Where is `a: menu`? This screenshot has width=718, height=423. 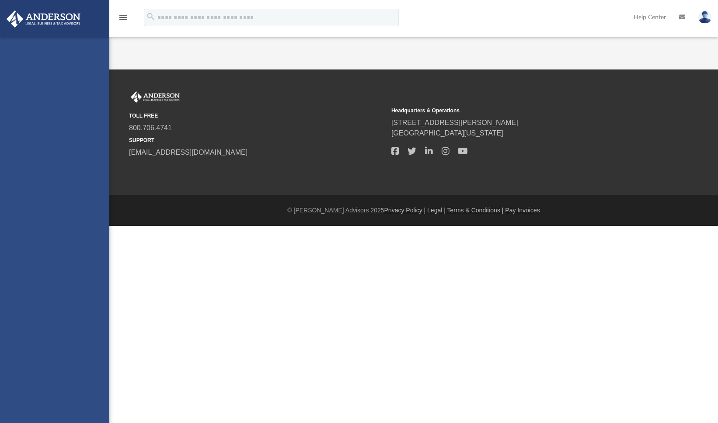
a: menu is located at coordinates (123, 20).